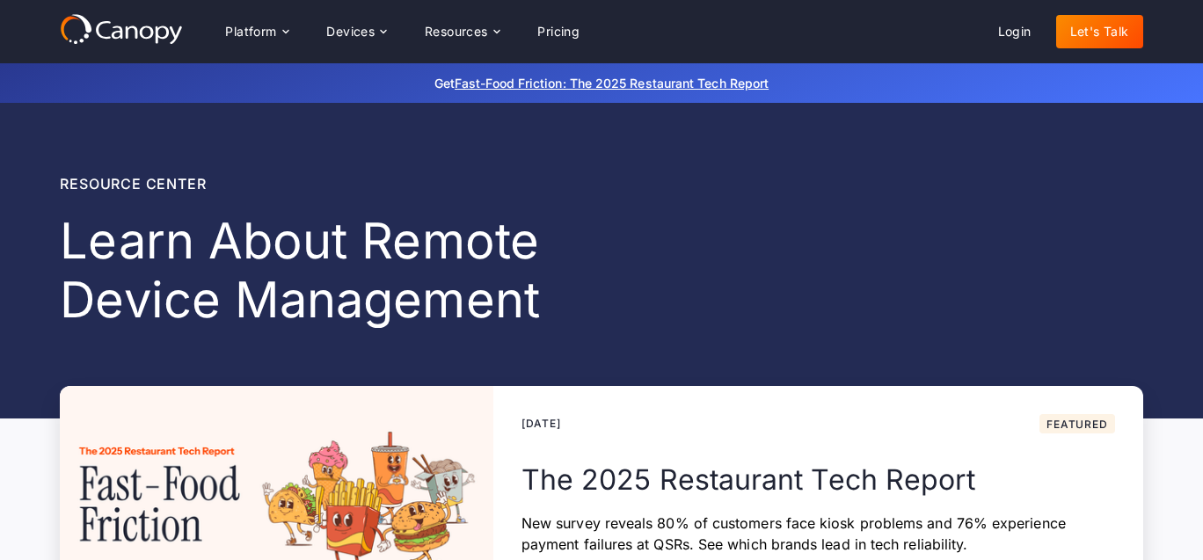 This screenshot has width=1203, height=560. Describe the element at coordinates (383, 184) in the screenshot. I see `div: Resource center` at that location.